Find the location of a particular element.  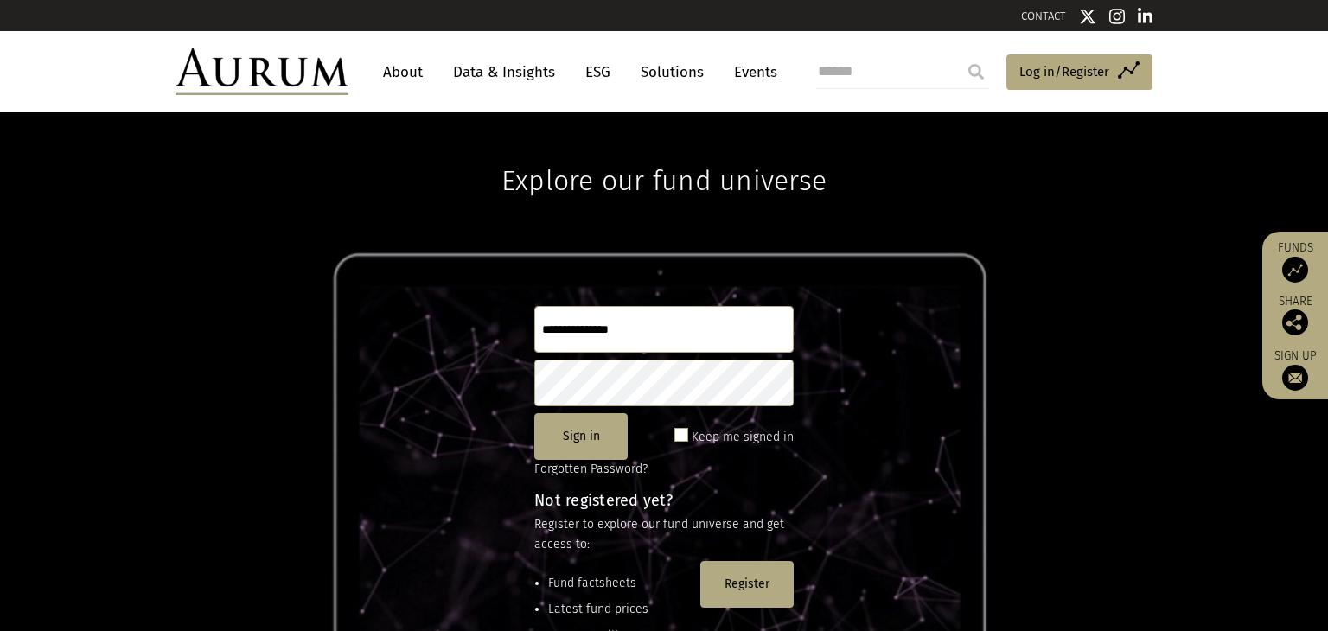

h4: Not registered yet? is located at coordinates (664, 501).